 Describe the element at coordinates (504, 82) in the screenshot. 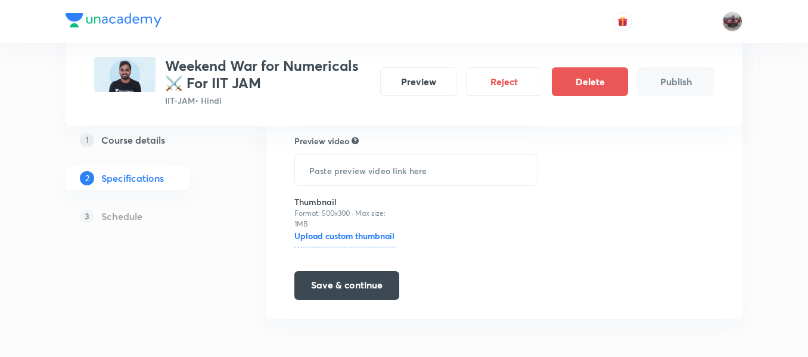

I see `button: Reject` at that location.